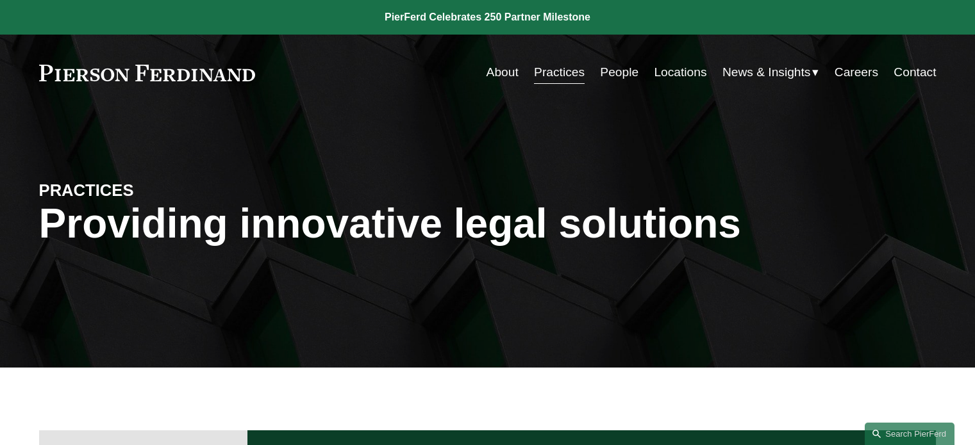 This screenshot has width=975, height=445. Describe the element at coordinates (914, 72) in the screenshot. I see `a: Contact` at that location.